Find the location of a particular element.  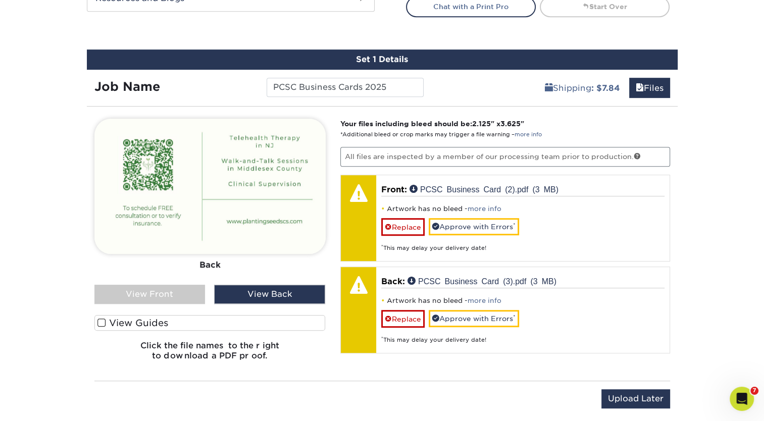

div: View Back is located at coordinates (270, 295).